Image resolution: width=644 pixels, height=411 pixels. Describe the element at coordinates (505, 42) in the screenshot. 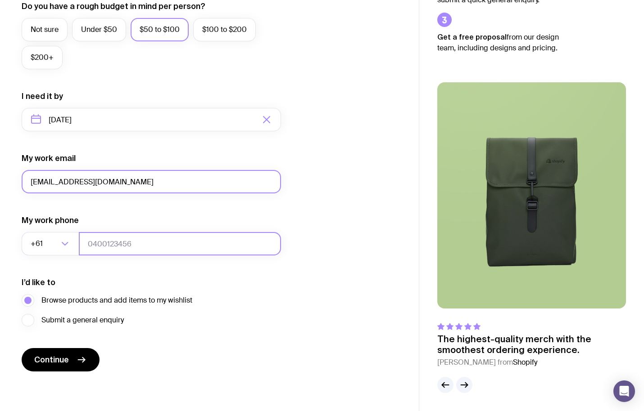

I see `p: from our design team, including designs and pricing.` at that location.